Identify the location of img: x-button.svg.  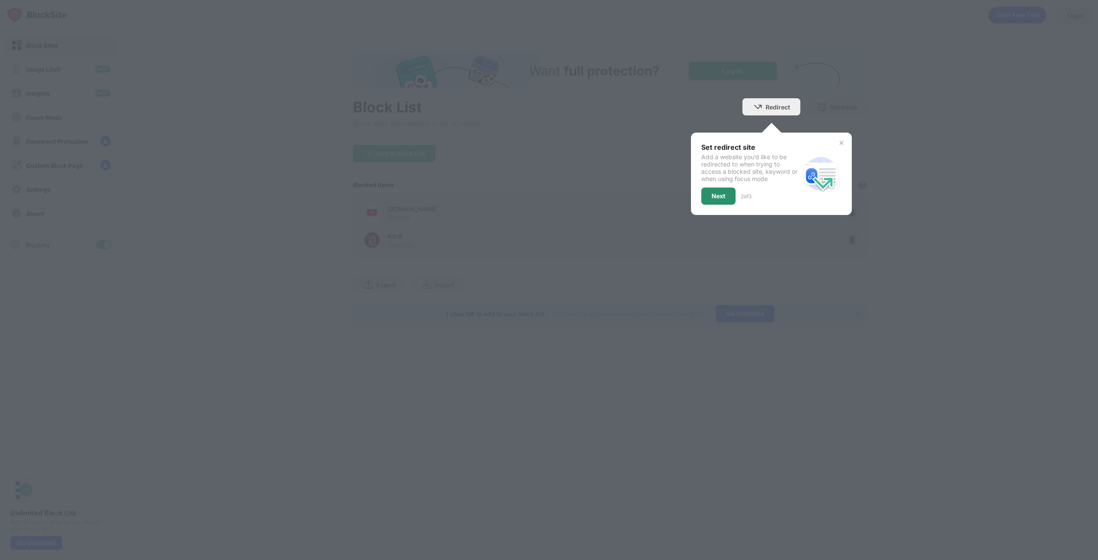
(842, 143).